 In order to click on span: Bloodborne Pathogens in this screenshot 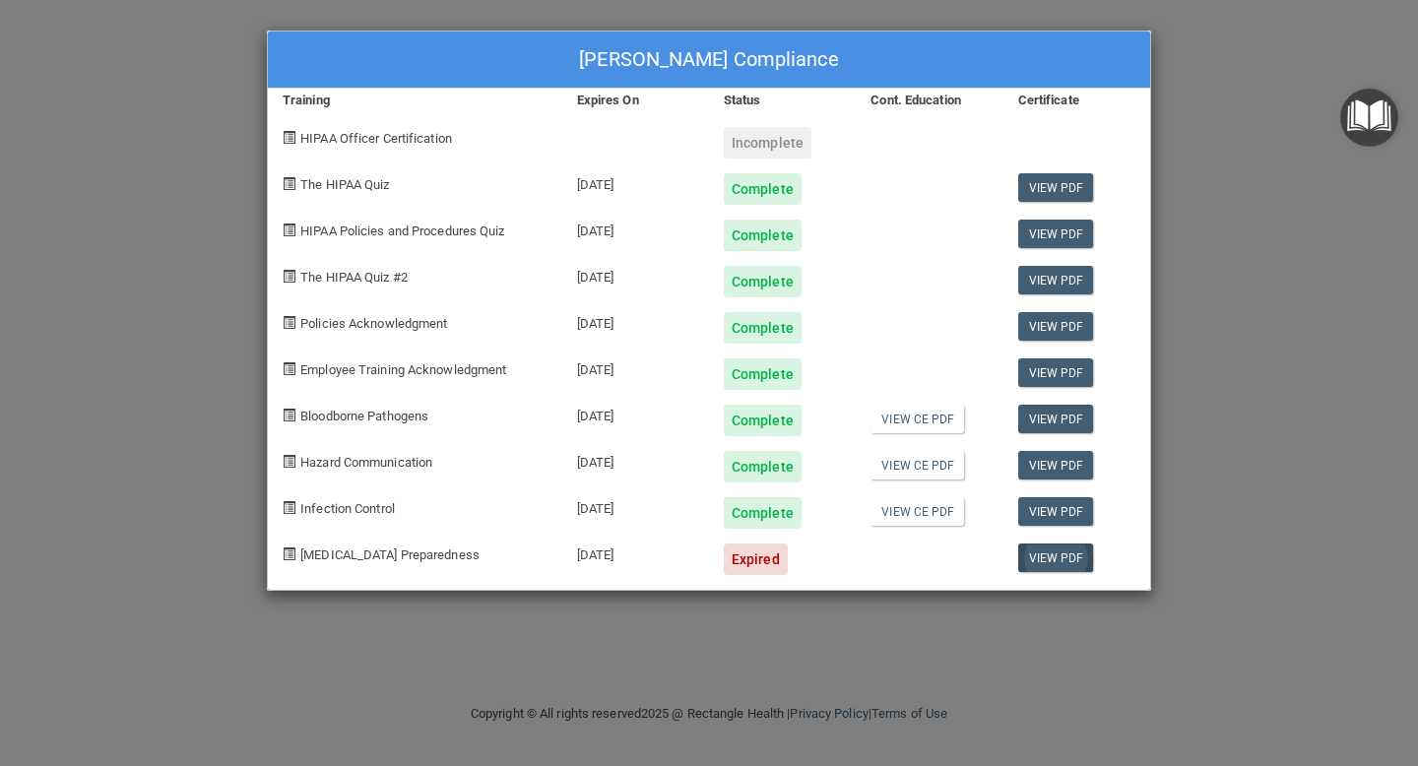, I will do `click(364, 416)`.